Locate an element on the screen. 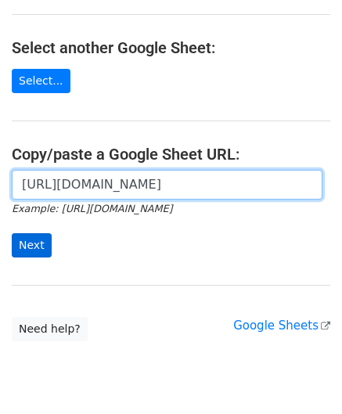 The image size is (342, 414). a: Google Sheets is located at coordinates (282, 326).